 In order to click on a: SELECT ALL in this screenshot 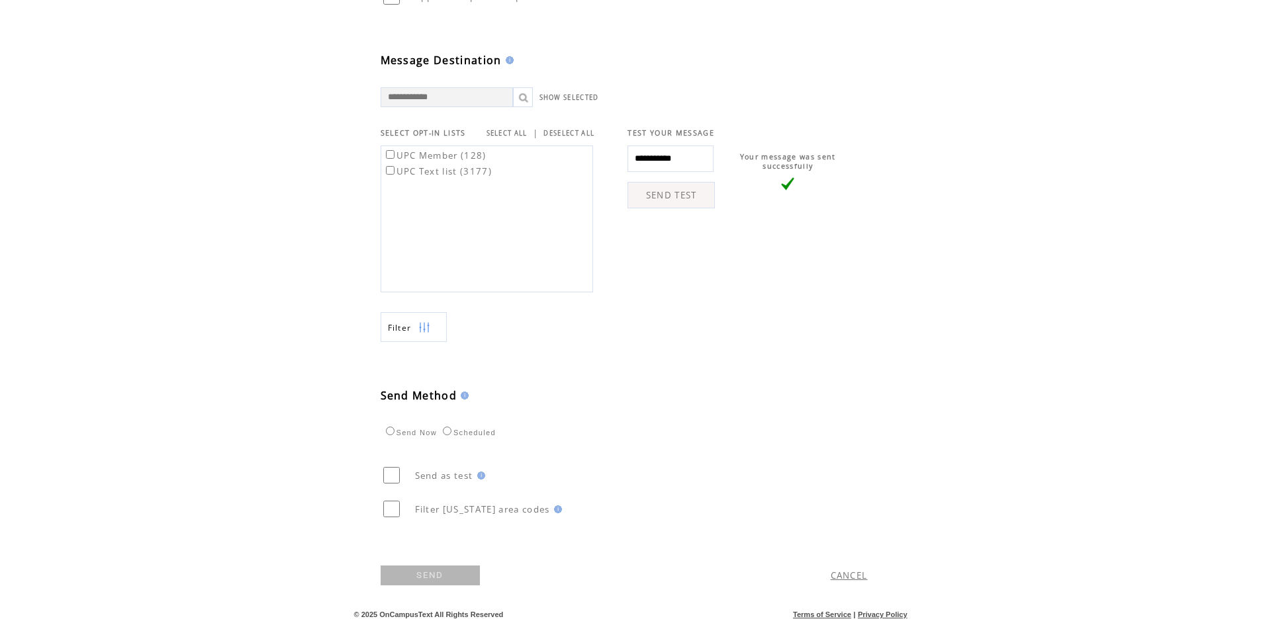, I will do `click(507, 133)`.